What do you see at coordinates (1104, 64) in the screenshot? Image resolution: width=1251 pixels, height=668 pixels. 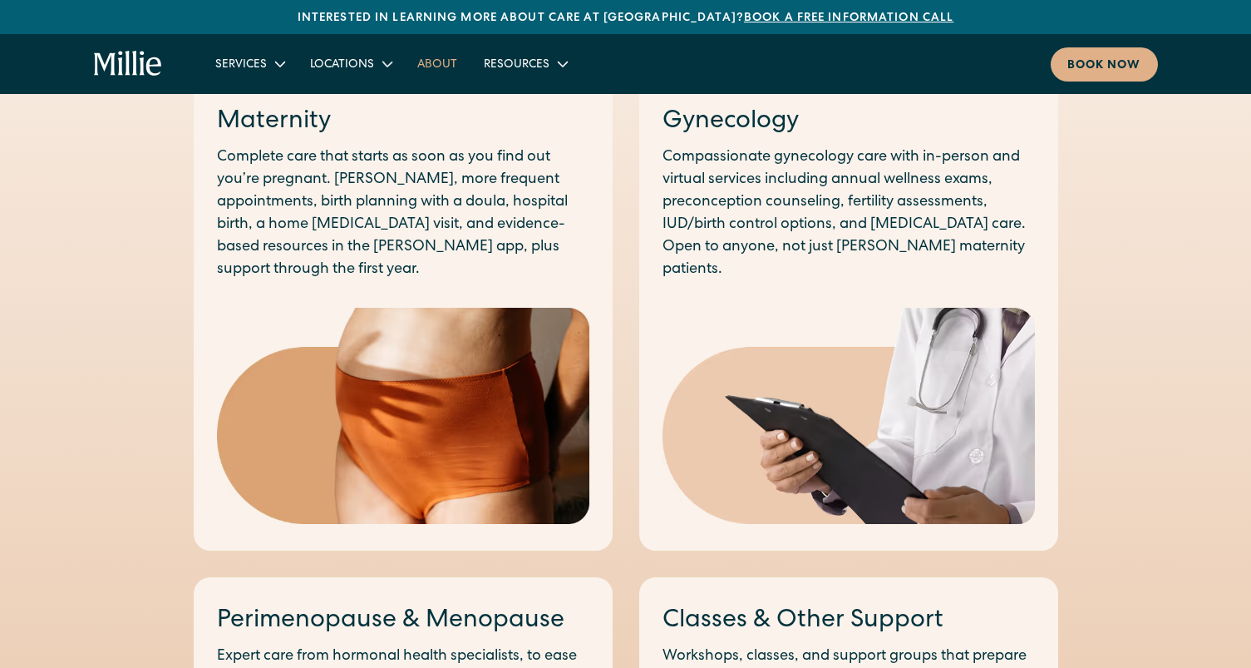 I see `a: Book now` at bounding box center [1104, 64].